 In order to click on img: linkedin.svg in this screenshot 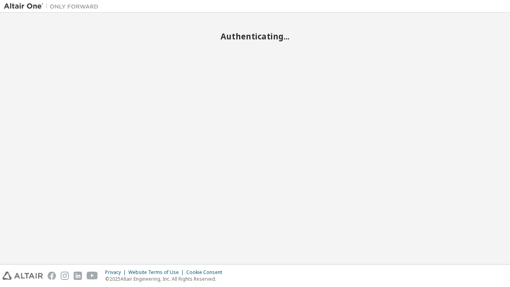, I will do `click(78, 276)`.